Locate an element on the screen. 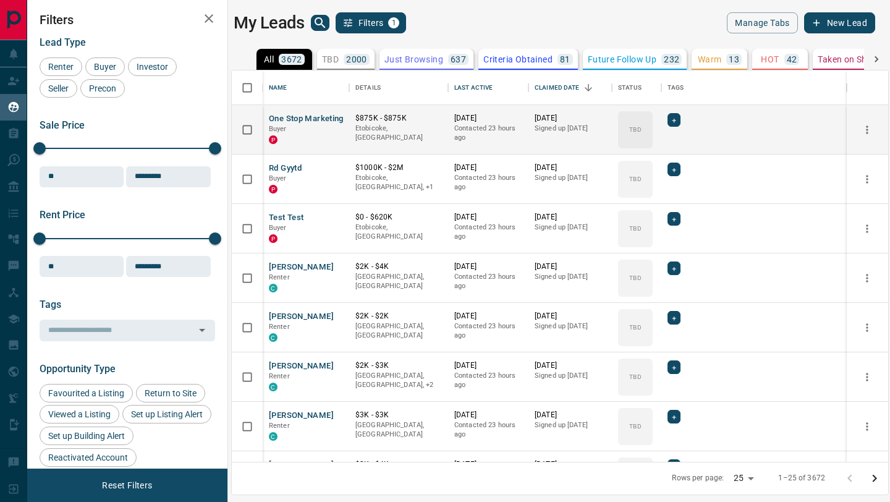  p: 13 is located at coordinates (734, 59).